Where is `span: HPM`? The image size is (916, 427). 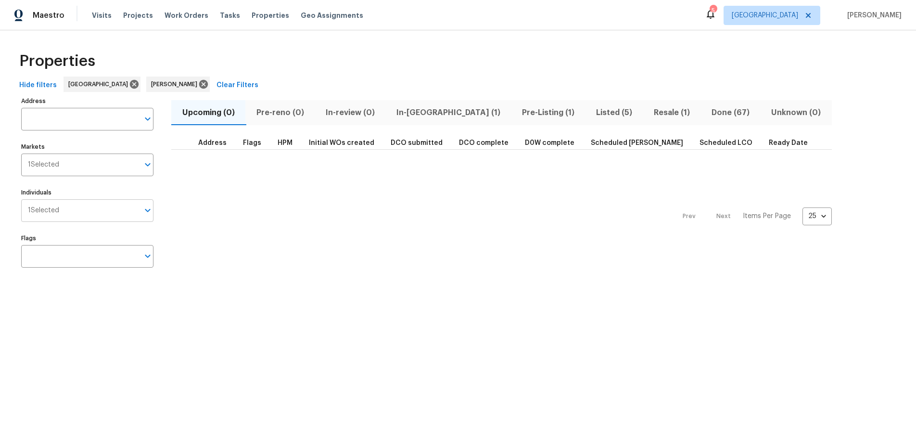 span: HPM is located at coordinates (285, 143).